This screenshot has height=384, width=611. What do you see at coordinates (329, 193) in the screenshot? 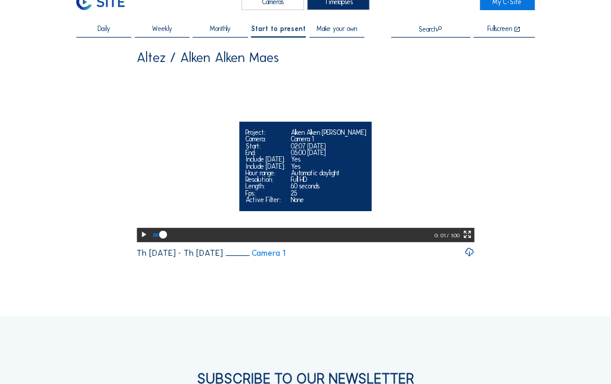
I see `div: 25` at bounding box center [329, 193].